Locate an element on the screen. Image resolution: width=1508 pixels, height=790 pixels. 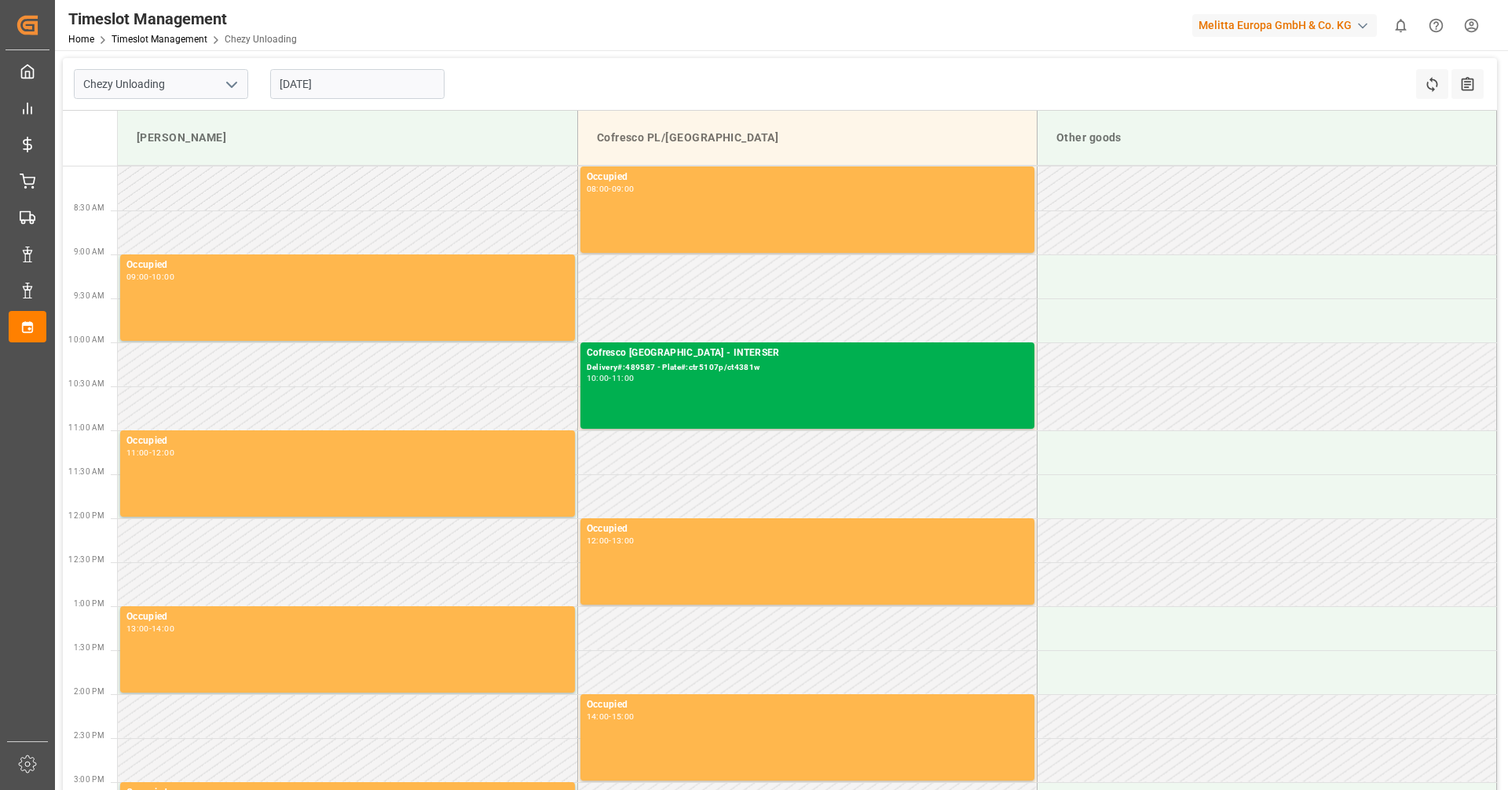
span: 10:00 AM is located at coordinates (86, 339).